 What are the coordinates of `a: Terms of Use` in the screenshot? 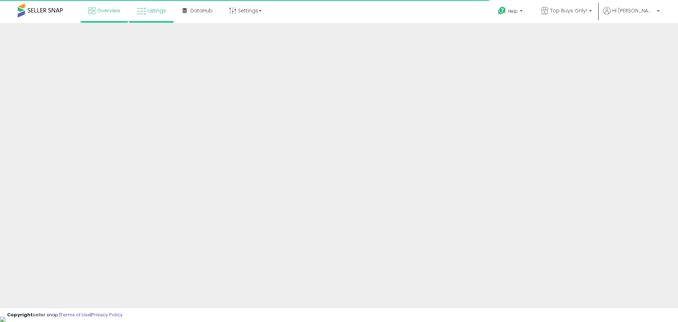 It's located at (75, 314).